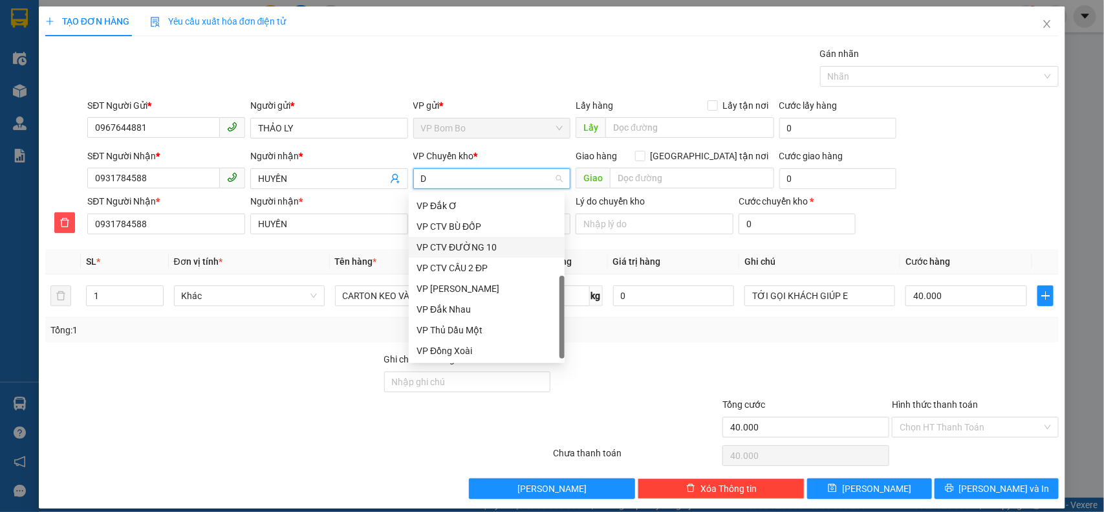  Describe the element at coordinates (486, 247) in the screenshot. I see `div: VP CTV ĐƯỜNG 10` at that location.